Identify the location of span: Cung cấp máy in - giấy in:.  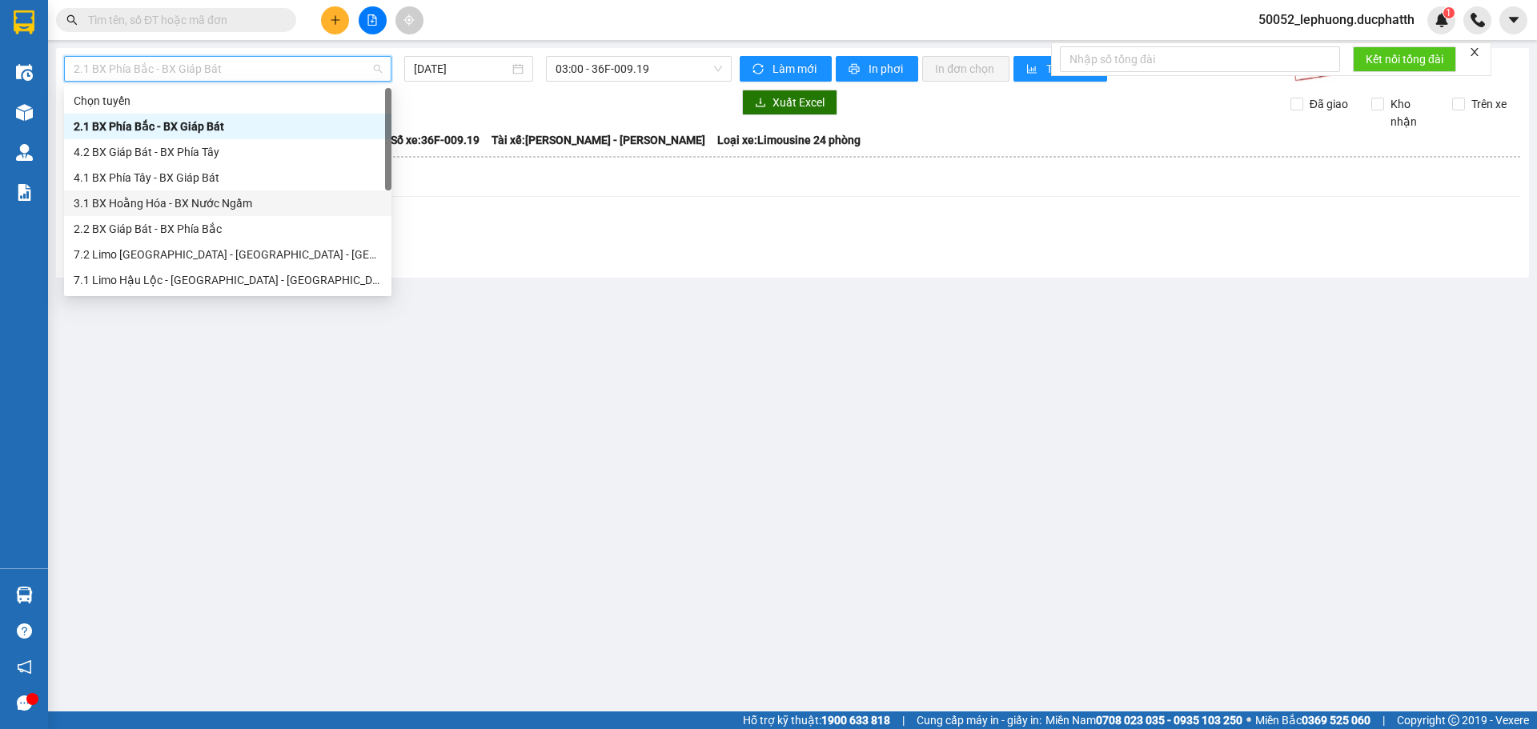
(979, 721).